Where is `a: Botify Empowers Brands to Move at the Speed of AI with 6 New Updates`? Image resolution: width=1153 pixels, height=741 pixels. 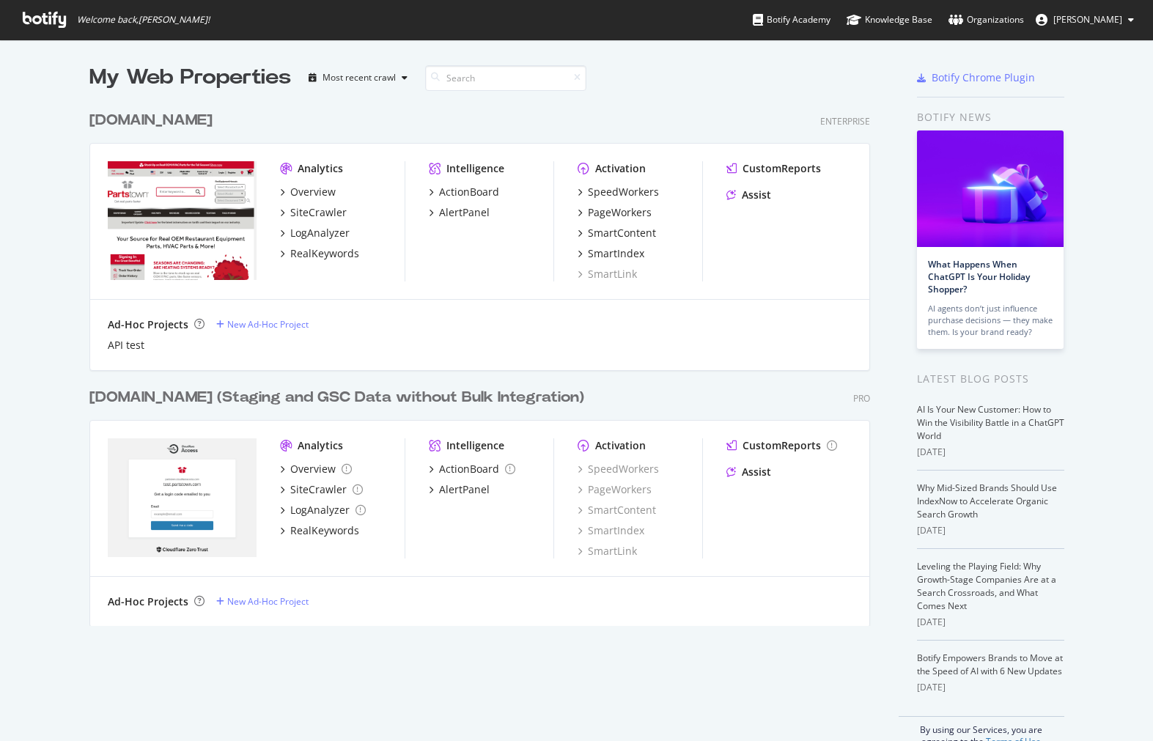
a: Botify Empowers Brands to Move at the Speed of AI with 6 New Updates is located at coordinates (990, 664).